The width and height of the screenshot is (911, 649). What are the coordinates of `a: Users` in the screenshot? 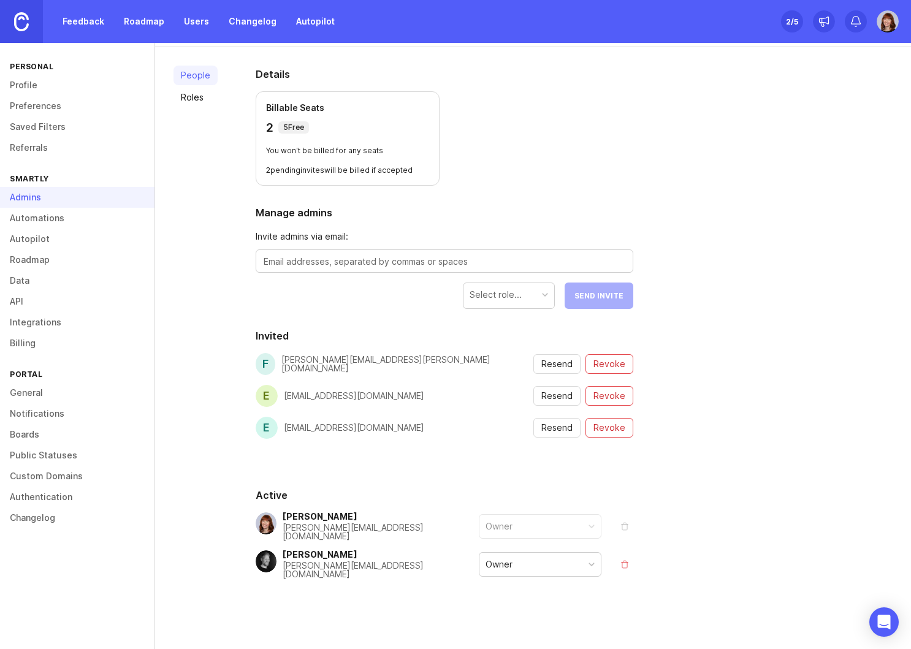 It's located at (196, 21).